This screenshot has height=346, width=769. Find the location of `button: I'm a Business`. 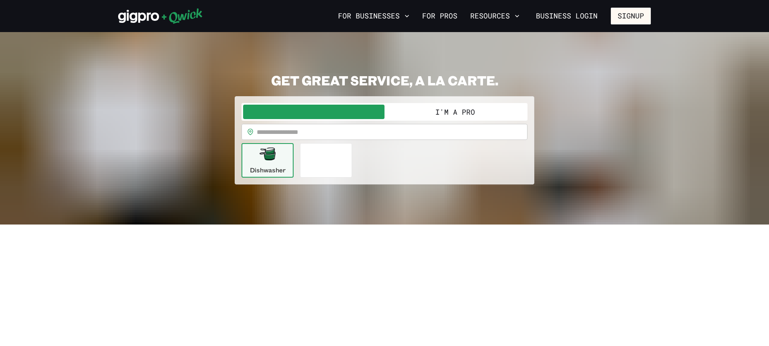

button: I'm a Business is located at coordinates (314, 112).